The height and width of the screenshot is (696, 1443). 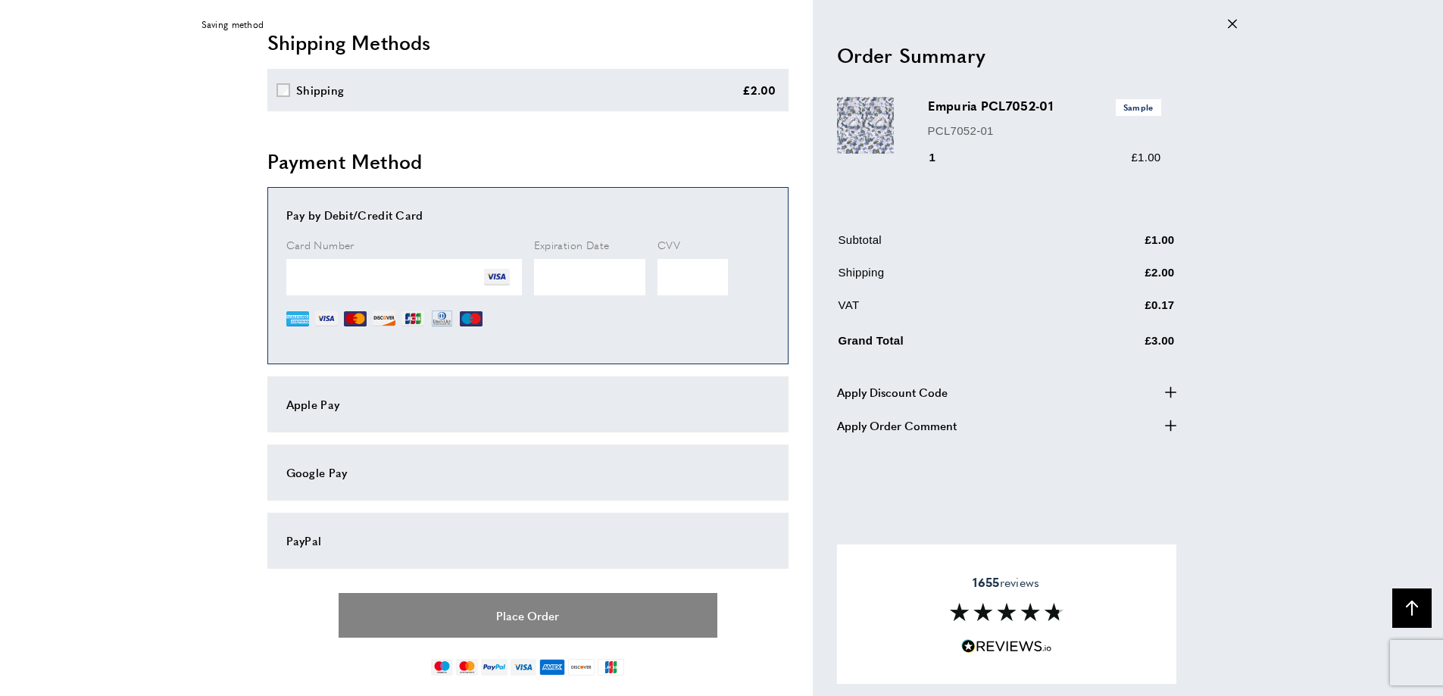 What do you see at coordinates (467, 668) in the screenshot?
I see `img: mastercard` at bounding box center [467, 668].